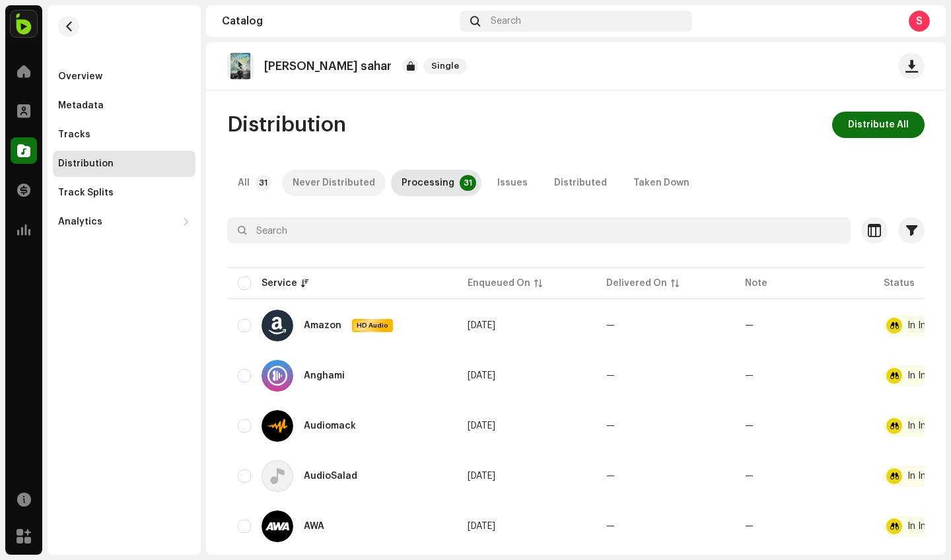 Image resolution: width=951 pixels, height=560 pixels. What do you see at coordinates (24, 24) in the screenshot?
I see `img: 1101a203-098c-4476-bbd3-7ad6d5604465` at bounding box center [24, 24].